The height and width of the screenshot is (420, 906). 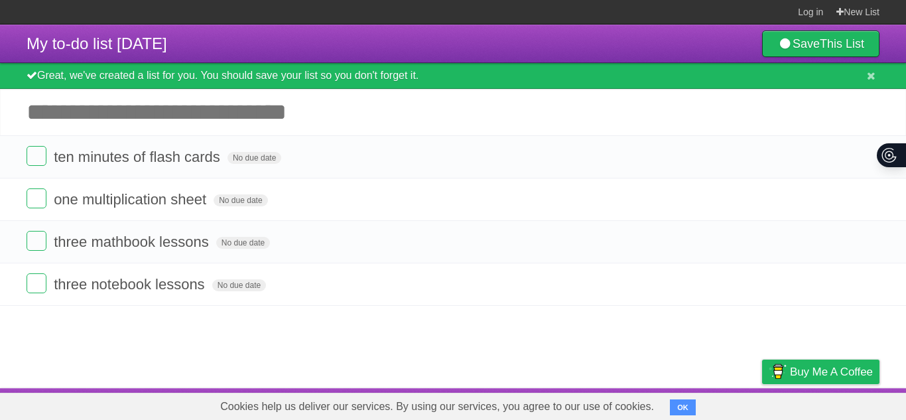 I want to click on span: ten minutes of flash cards, so click(x=139, y=156).